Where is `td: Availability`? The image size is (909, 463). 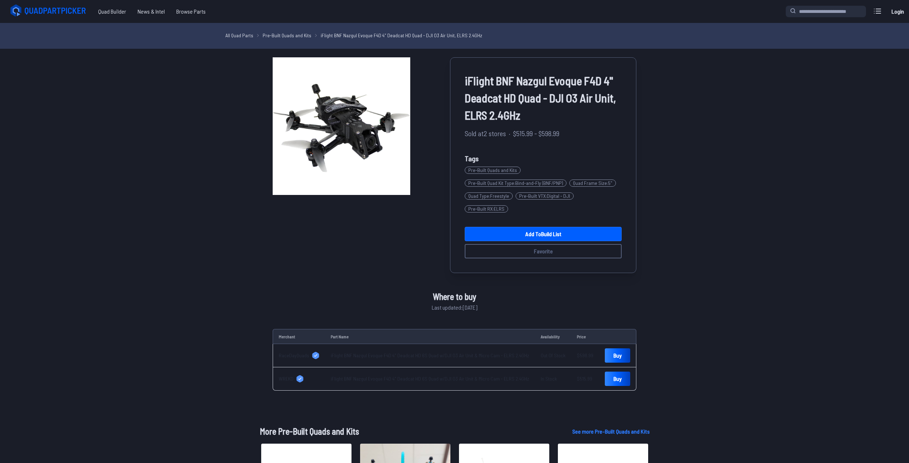 td: Availability is located at coordinates (553, 336).